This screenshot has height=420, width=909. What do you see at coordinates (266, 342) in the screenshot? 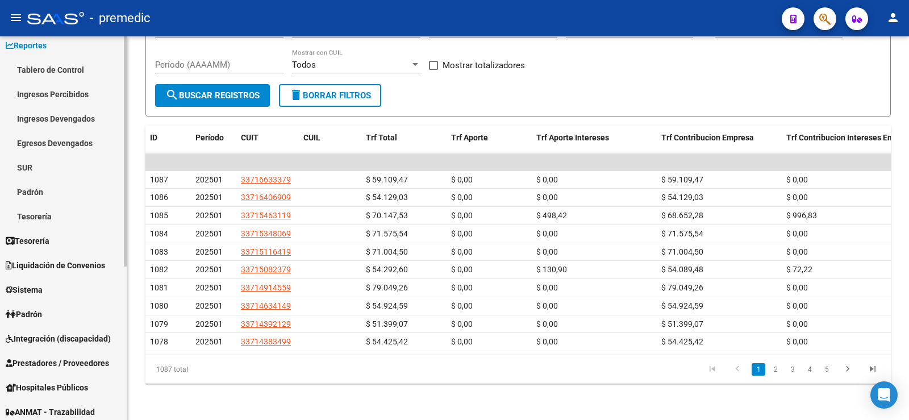
I see `span: 33714383499` at bounding box center [266, 342].